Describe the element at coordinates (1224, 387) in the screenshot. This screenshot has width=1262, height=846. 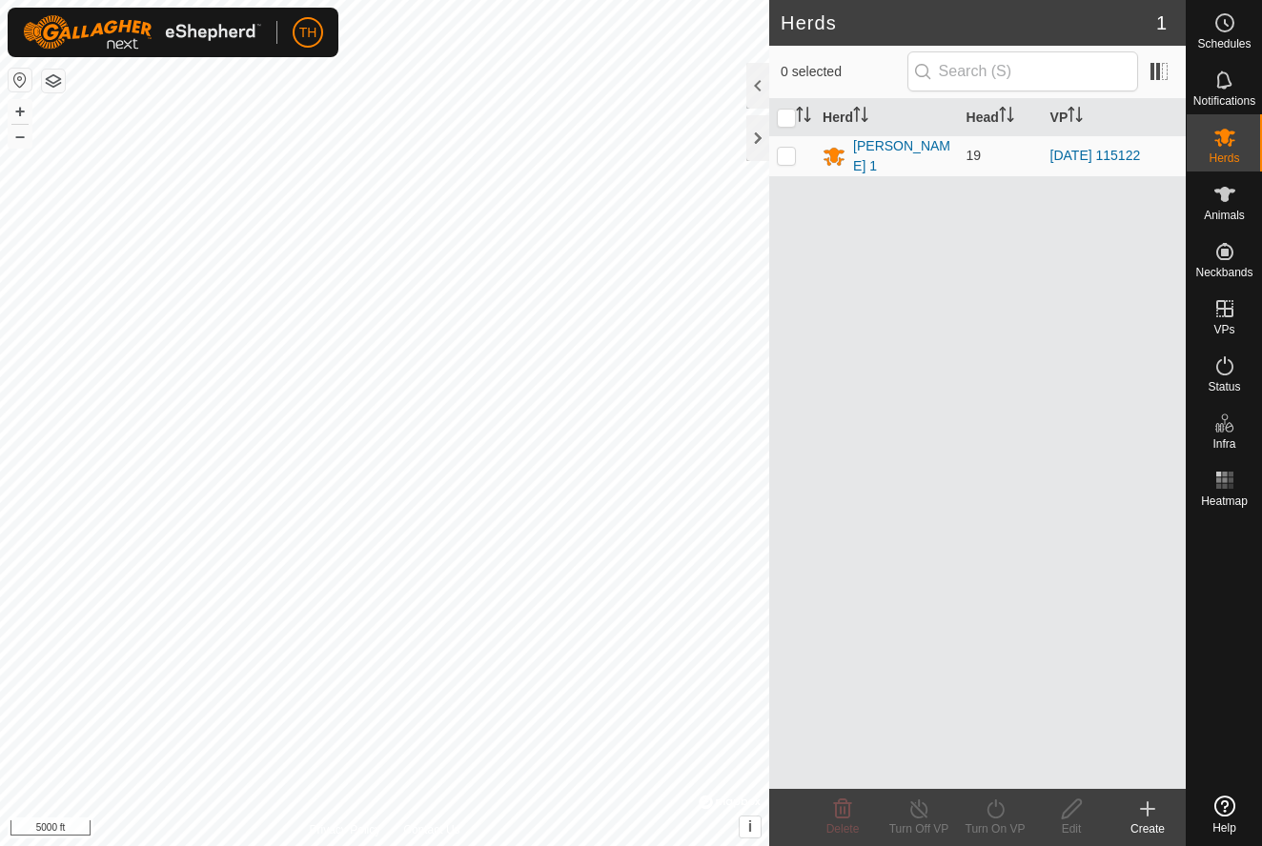
I see `span: Status` at that location.